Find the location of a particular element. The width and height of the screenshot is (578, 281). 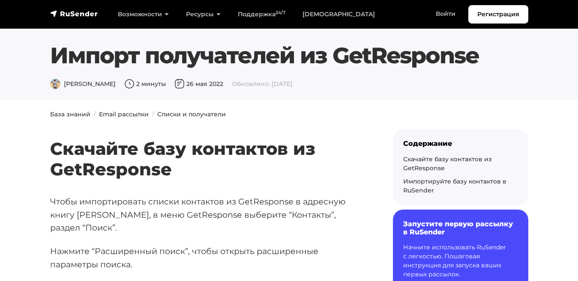

div: Содержание is located at coordinates (461, 144).